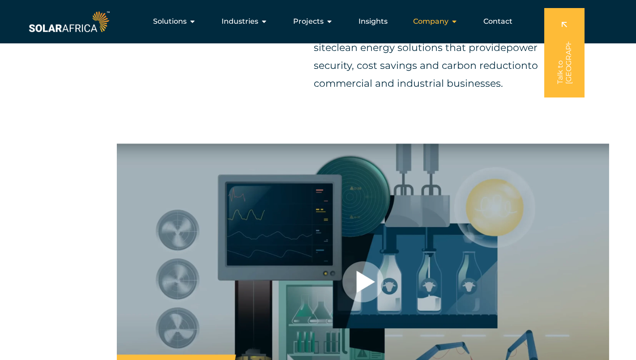 The height and width of the screenshot is (360, 636). Describe the element at coordinates (240, 21) in the screenshot. I see `span: Industries` at that location.